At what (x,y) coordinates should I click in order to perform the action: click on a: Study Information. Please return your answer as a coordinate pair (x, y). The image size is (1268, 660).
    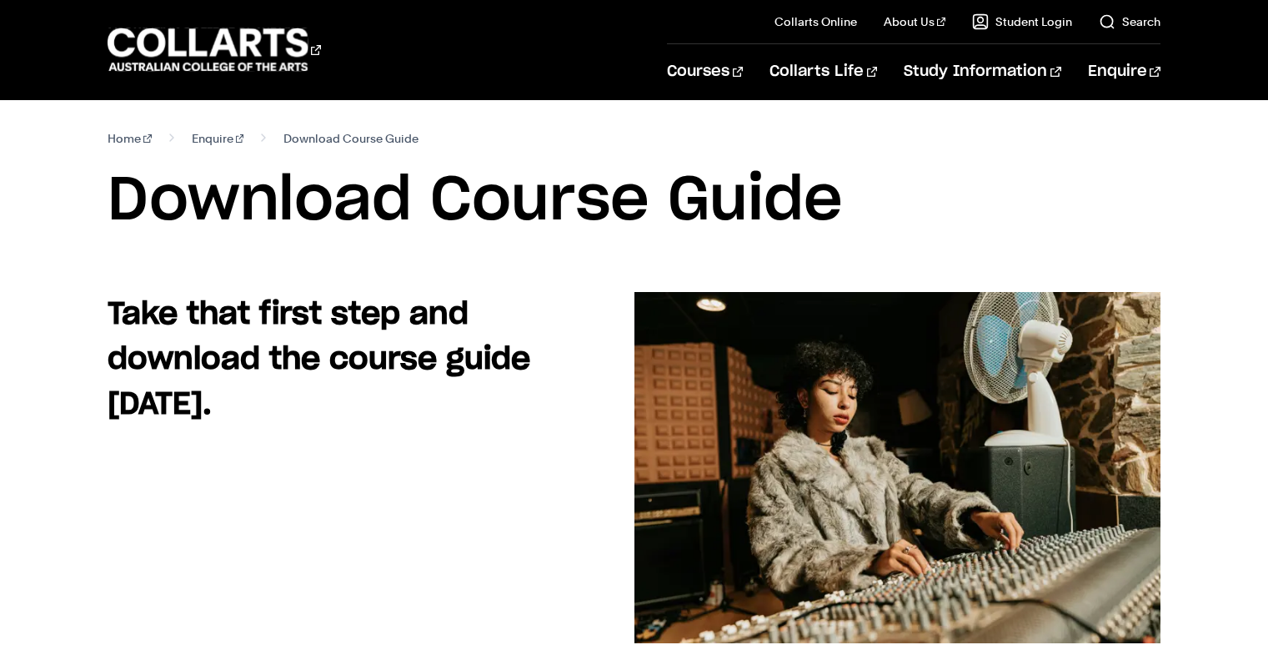
    Looking at the image, I should click on (982, 72).